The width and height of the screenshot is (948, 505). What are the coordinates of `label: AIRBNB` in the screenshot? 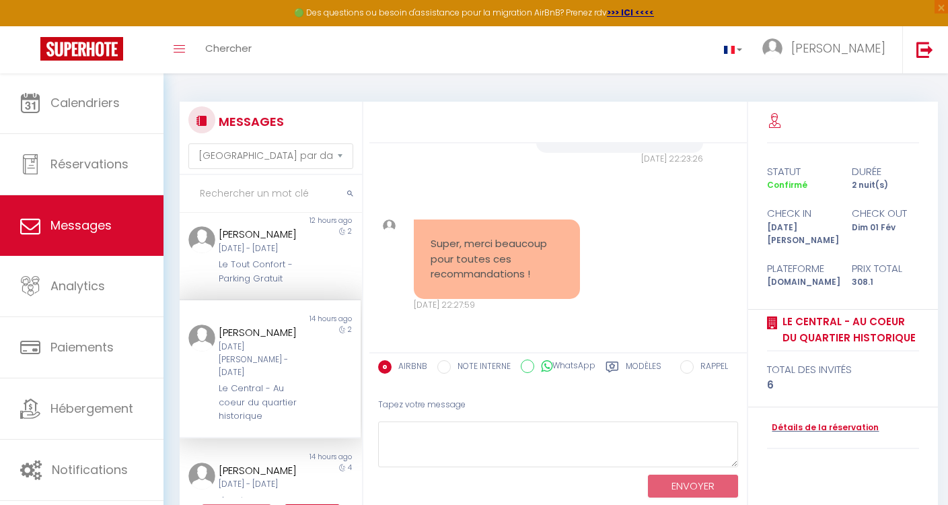 It's located at (409, 368).